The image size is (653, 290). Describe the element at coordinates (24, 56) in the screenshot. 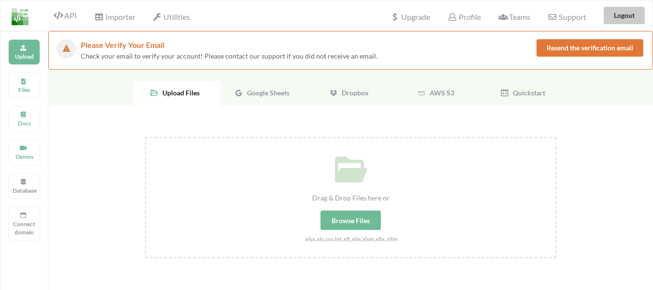

I see `p: Upload` at that location.